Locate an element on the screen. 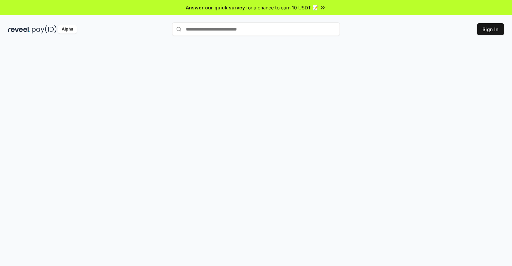  div: Alpha is located at coordinates (67, 29).